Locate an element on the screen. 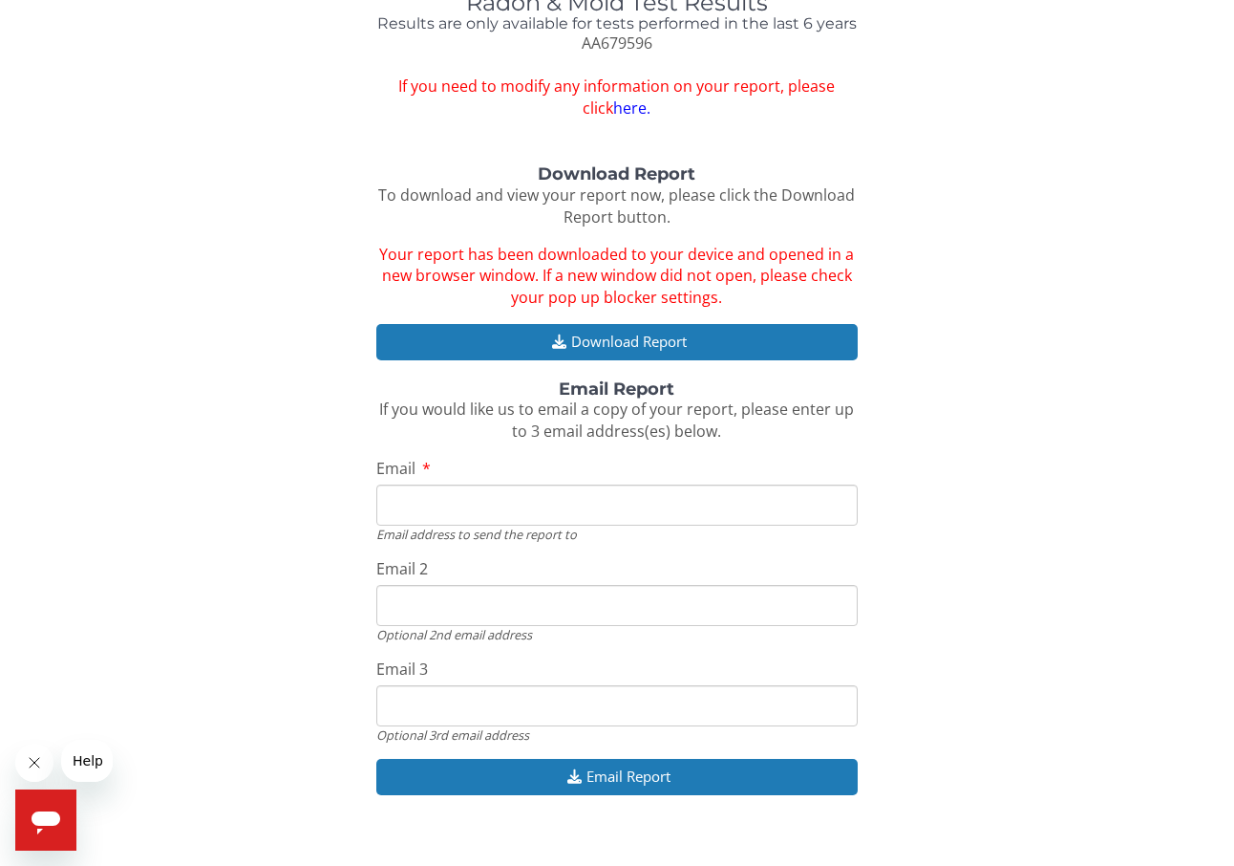 The width and height of the screenshot is (1234, 866). span: AA679596 is located at coordinates (617, 43).